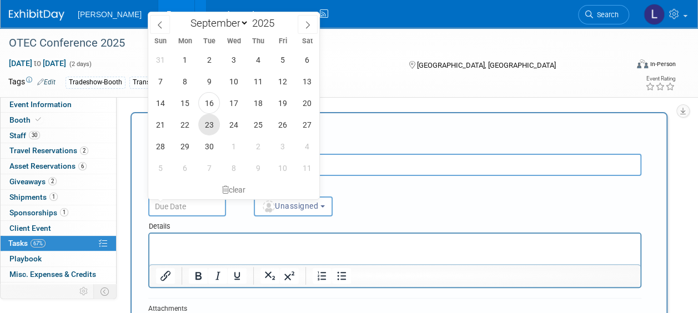 This screenshot has height=313, width=698. Describe the element at coordinates (306, 146) in the screenshot. I see `span: October 4, 2025` at that location.